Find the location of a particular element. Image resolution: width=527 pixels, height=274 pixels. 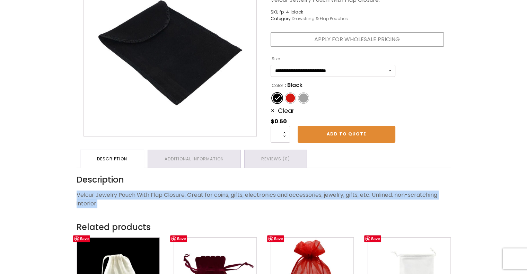

li: Black is located at coordinates (277, 98).